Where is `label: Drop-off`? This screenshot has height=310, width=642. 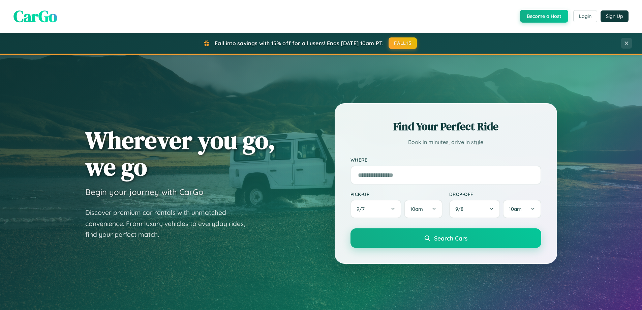 label: Drop-off is located at coordinates (495, 194).